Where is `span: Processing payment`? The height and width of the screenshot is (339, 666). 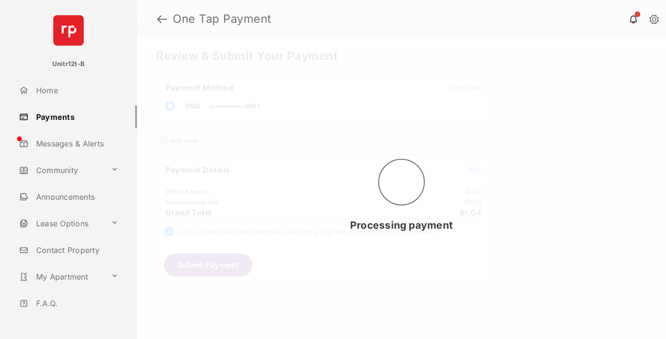
span: Processing payment is located at coordinates (402, 225).